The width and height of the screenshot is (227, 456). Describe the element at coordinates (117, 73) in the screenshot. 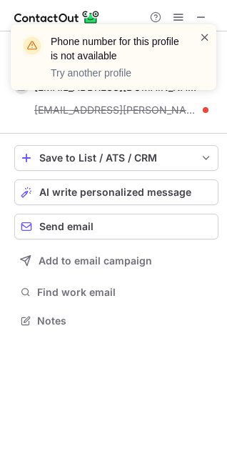

I see `p: Try another profile` at that location.